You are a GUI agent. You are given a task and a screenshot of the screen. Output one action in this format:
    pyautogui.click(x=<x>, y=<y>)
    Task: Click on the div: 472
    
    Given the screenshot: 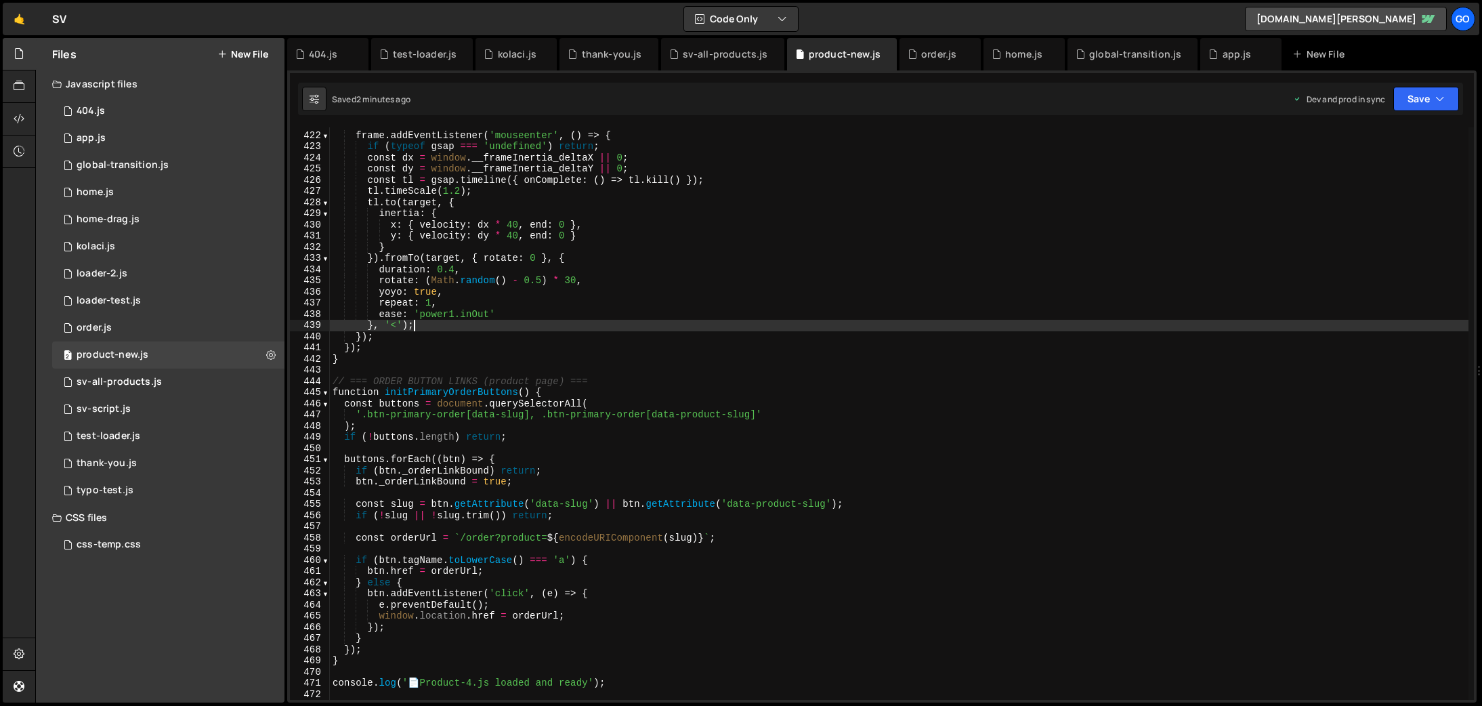 What is the action you would take?
    pyautogui.click(x=309, y=694)
    